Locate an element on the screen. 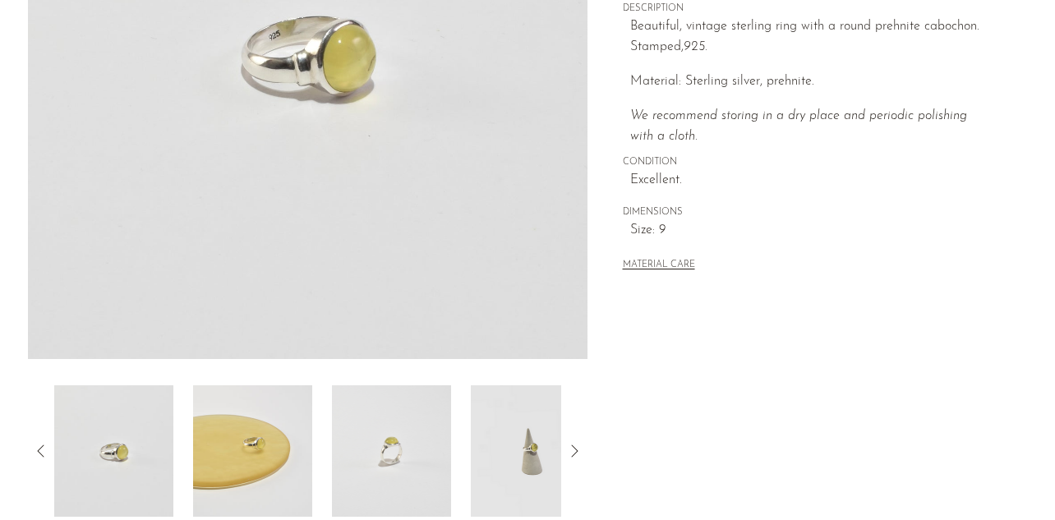 This screenshot has width=1055, height=520. span: Size: 9 is located at coordinates (811, 231).